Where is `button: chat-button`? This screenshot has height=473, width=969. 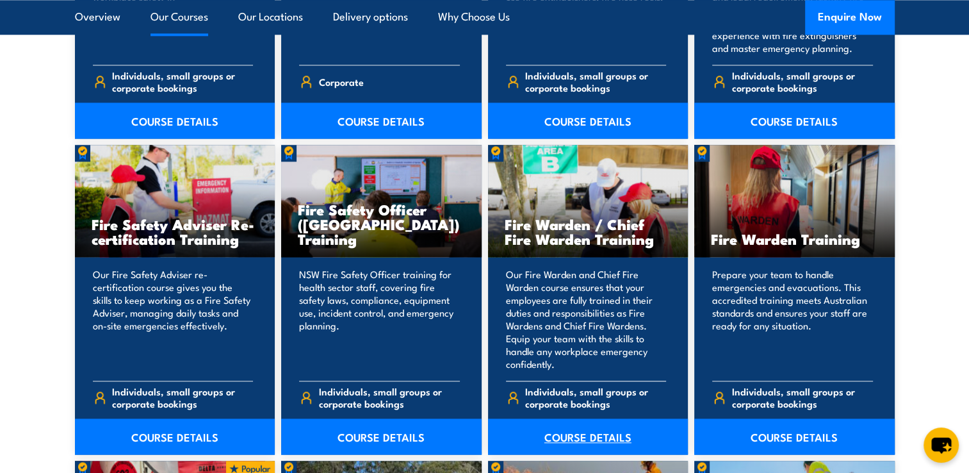
button: chat-button is located at coordinates (941, 444).